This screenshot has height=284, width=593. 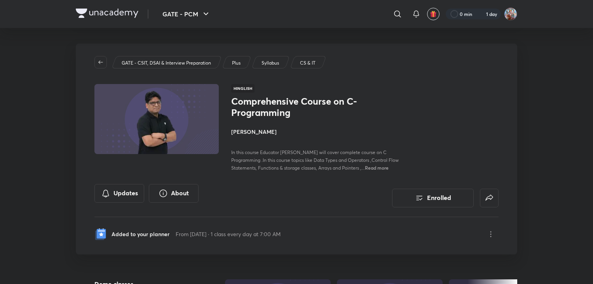 I want to click on img: Divya, so click(x=511, y=14).